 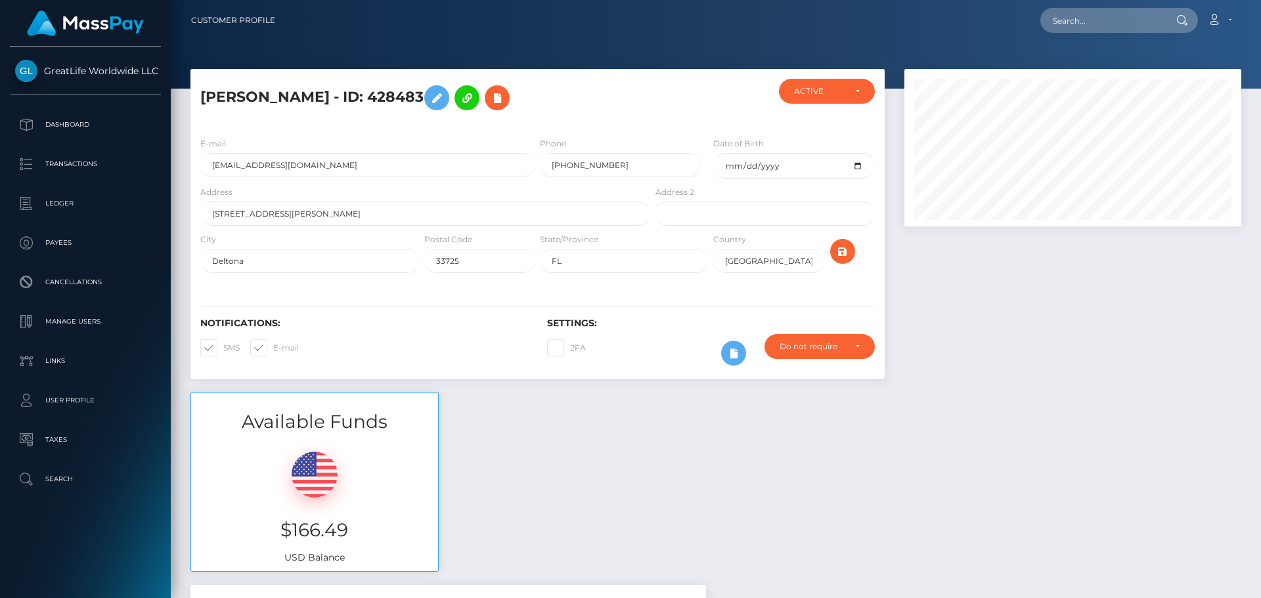 What do you see at coordinates (827, 91) in the screenshot?
I see `button: ACTIVE` at bounding box center [827, 91].